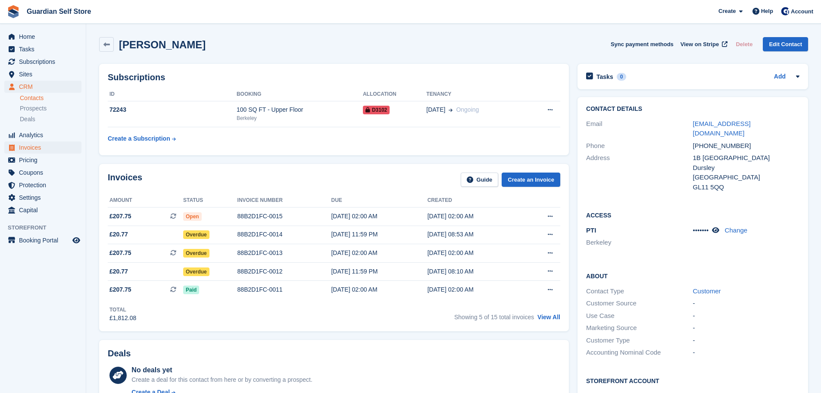 This screenshot has width=821, height=393. Describe the element at coordinates (45, 240) in the screenshot. I see `span: Booking Portal` at that location.